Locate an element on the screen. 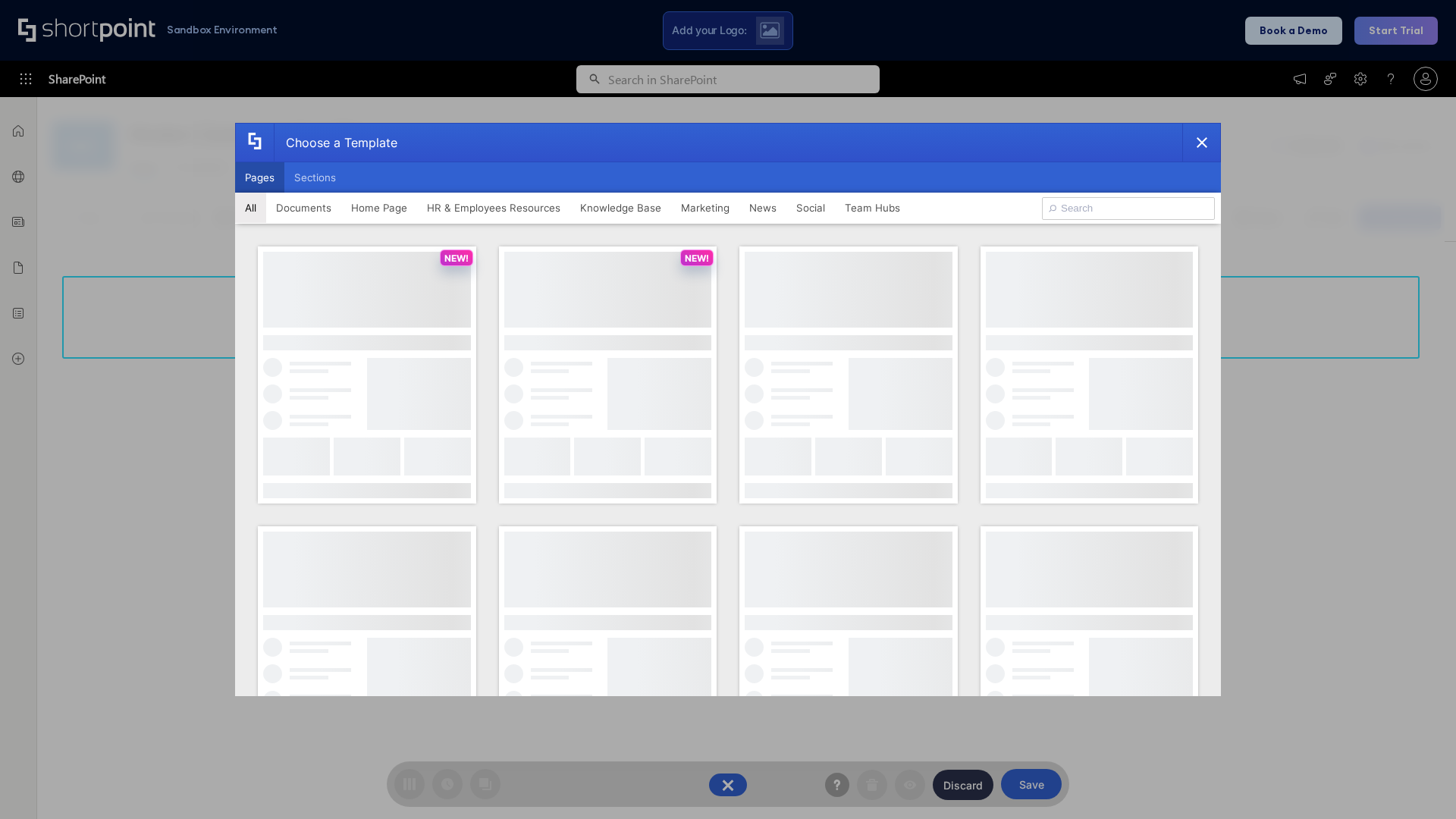  button: Marketing is located at coordinates (705, 208).